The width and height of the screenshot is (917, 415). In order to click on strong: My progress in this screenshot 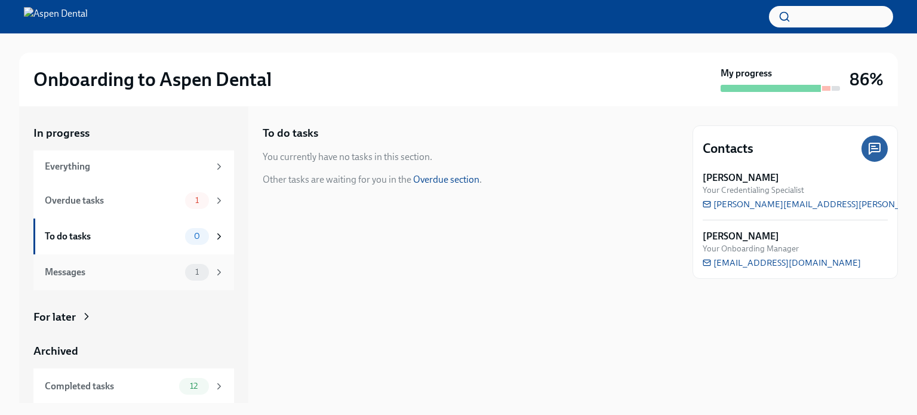, I will do `click(746, 73)`.